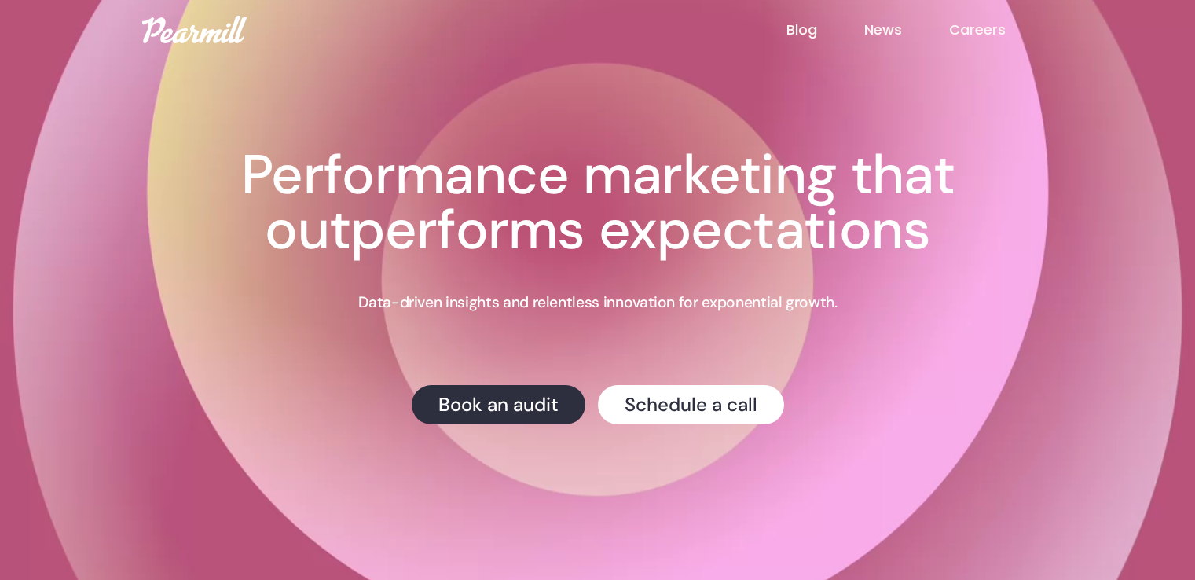  I want to click on a: Blog, so click(825, 30).